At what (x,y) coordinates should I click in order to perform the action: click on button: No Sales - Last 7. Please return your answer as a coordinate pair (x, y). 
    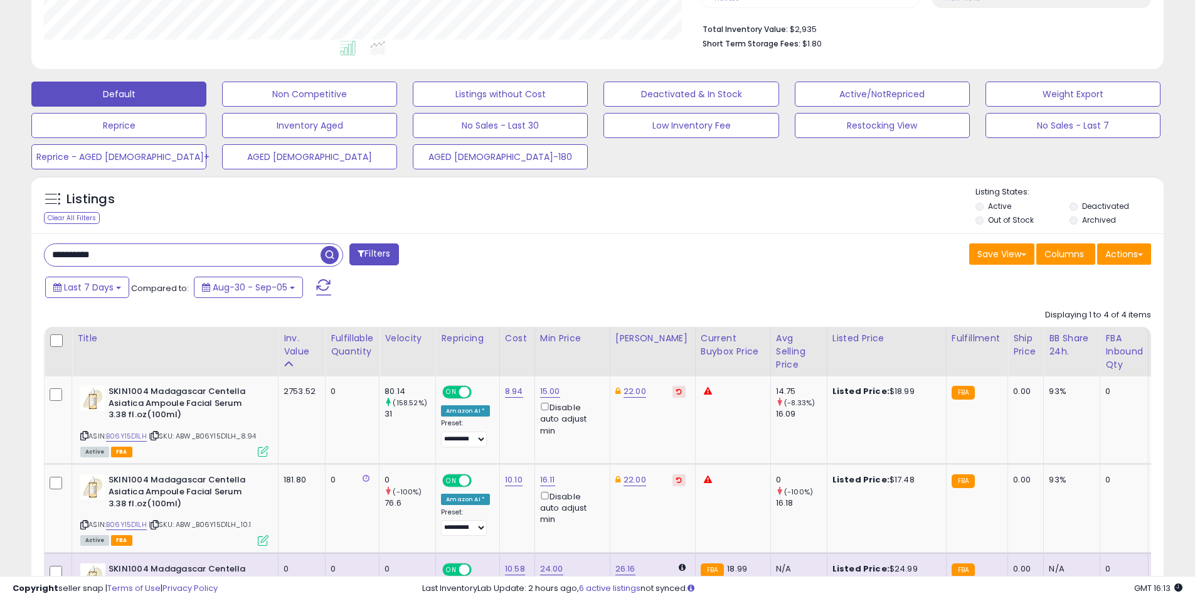
    Looking at the image, I should click on (1073, 125).